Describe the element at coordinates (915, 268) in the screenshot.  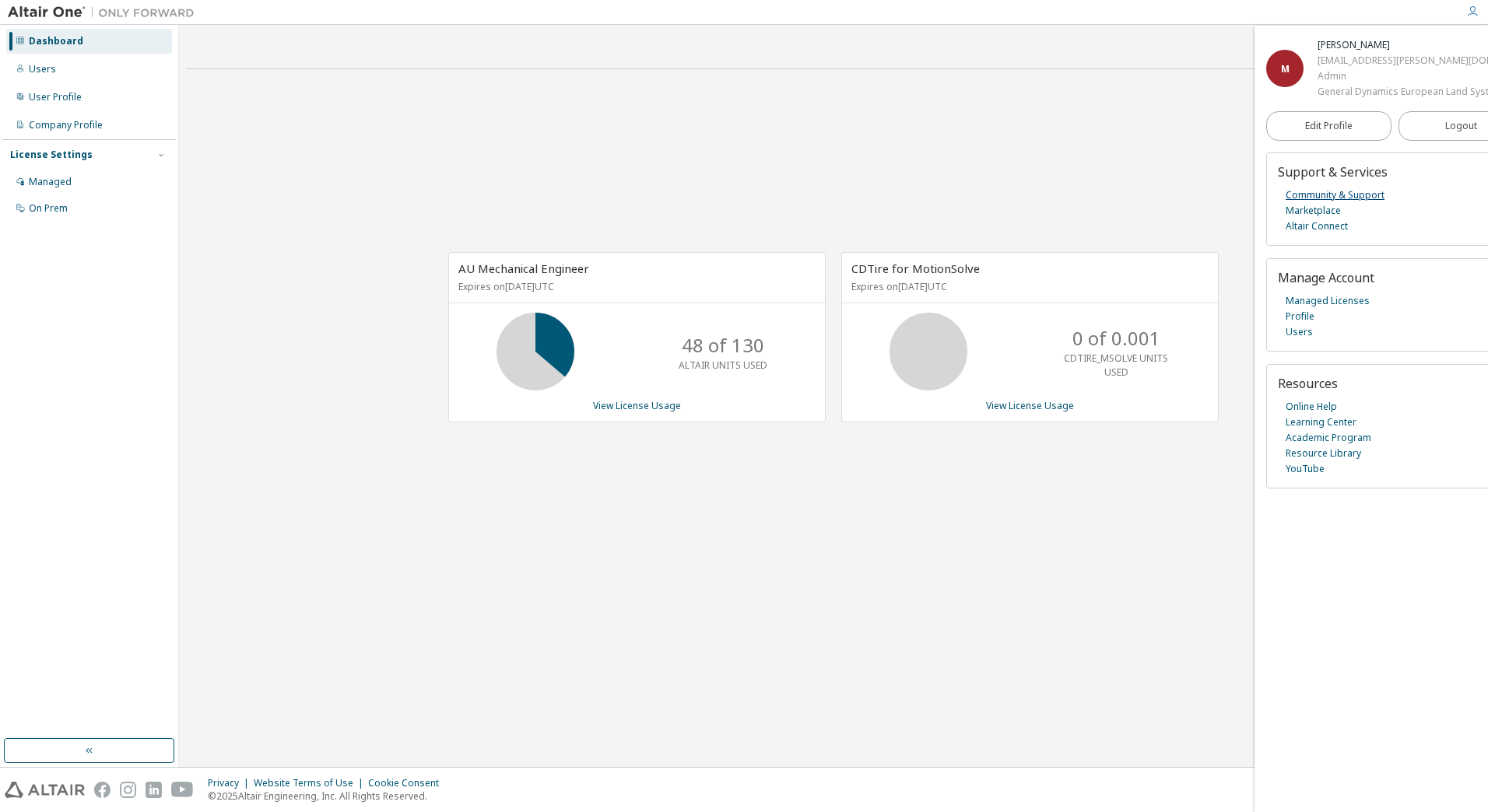
I see `span: CDTire for MotionSolve` at that location.